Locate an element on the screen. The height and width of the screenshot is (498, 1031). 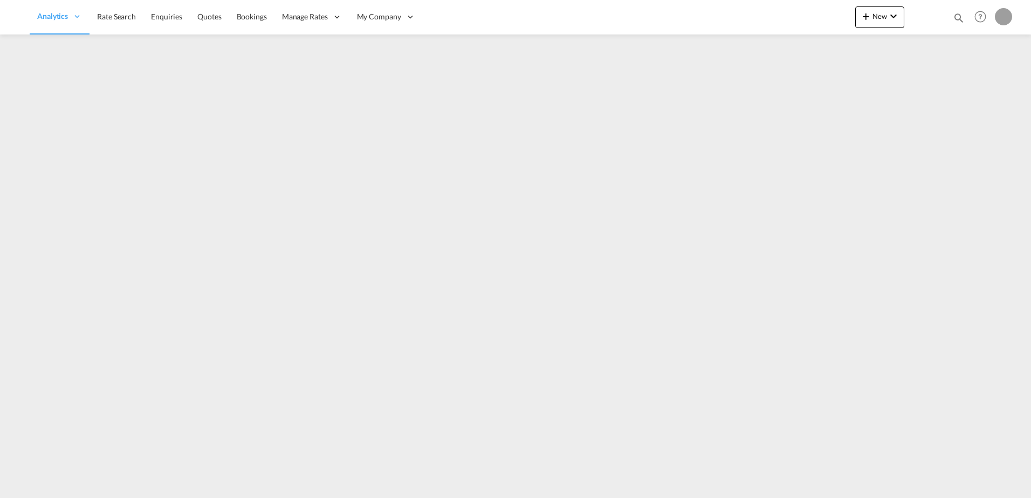
span: Manage Rates is located at coordinates (305, 17).